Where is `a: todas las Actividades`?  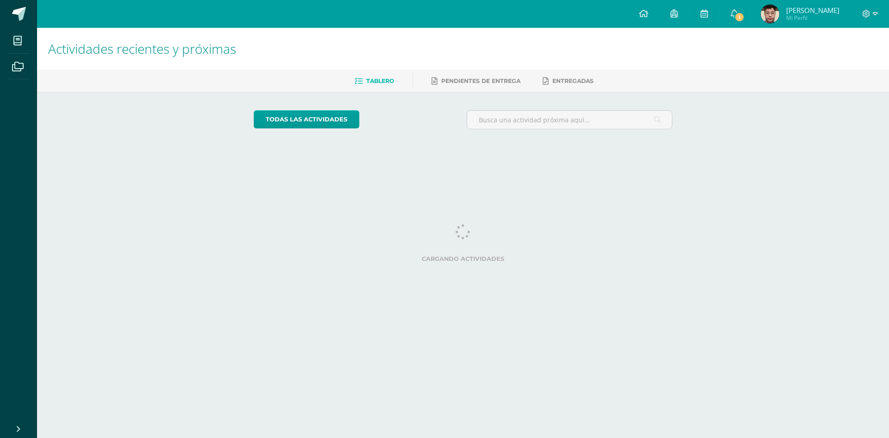 a: todas las Actividades is located at coordinates (307, 119).